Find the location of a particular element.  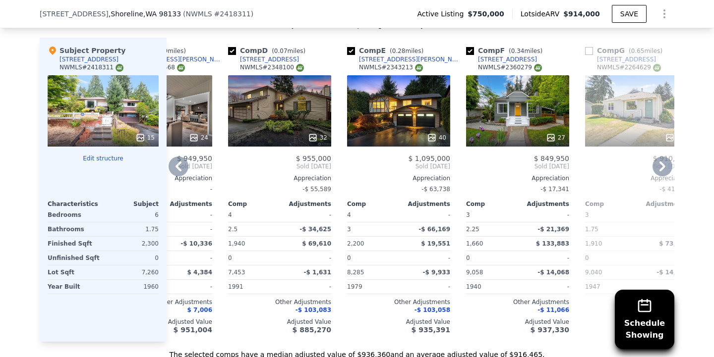

div: 1960 is located at coordinates (132, 287).